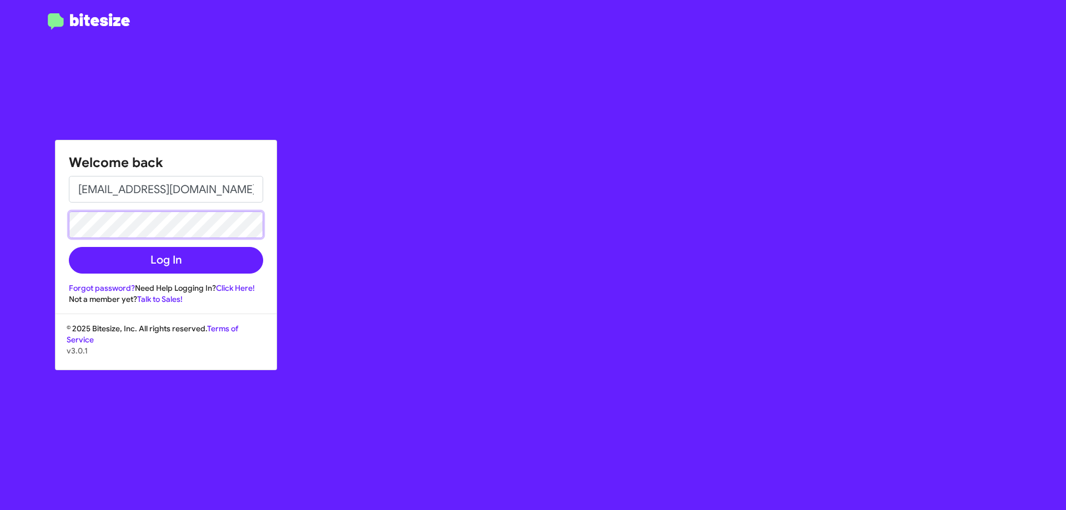 The image size is (1066, 510). I want to click on div: Not a member yet?, so click(166, 299).